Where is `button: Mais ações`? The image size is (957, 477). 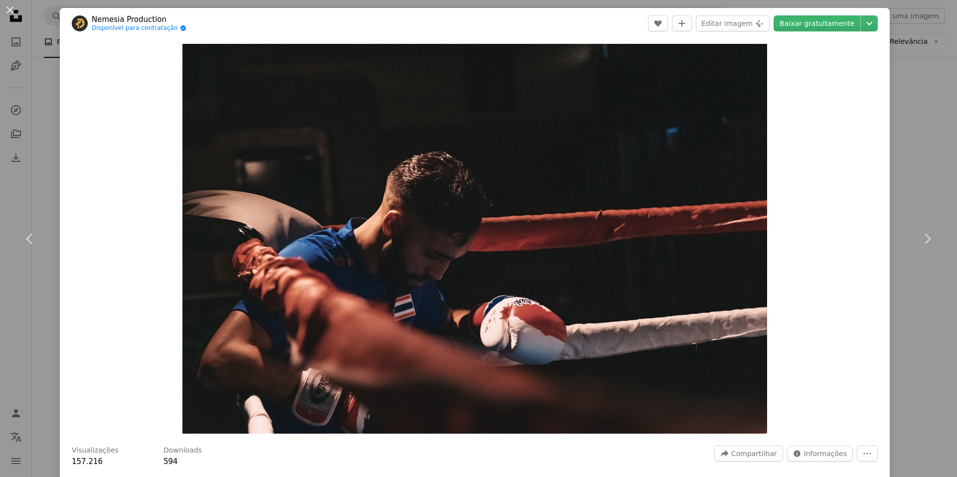
button: Mais ações is located at coordinates (867, 453).